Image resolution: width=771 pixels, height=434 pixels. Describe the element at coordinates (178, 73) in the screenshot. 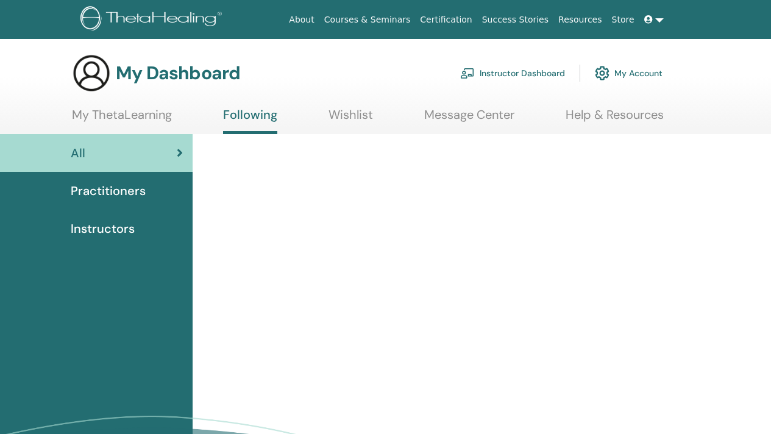

I see `h3: My Dashboard` at that location.